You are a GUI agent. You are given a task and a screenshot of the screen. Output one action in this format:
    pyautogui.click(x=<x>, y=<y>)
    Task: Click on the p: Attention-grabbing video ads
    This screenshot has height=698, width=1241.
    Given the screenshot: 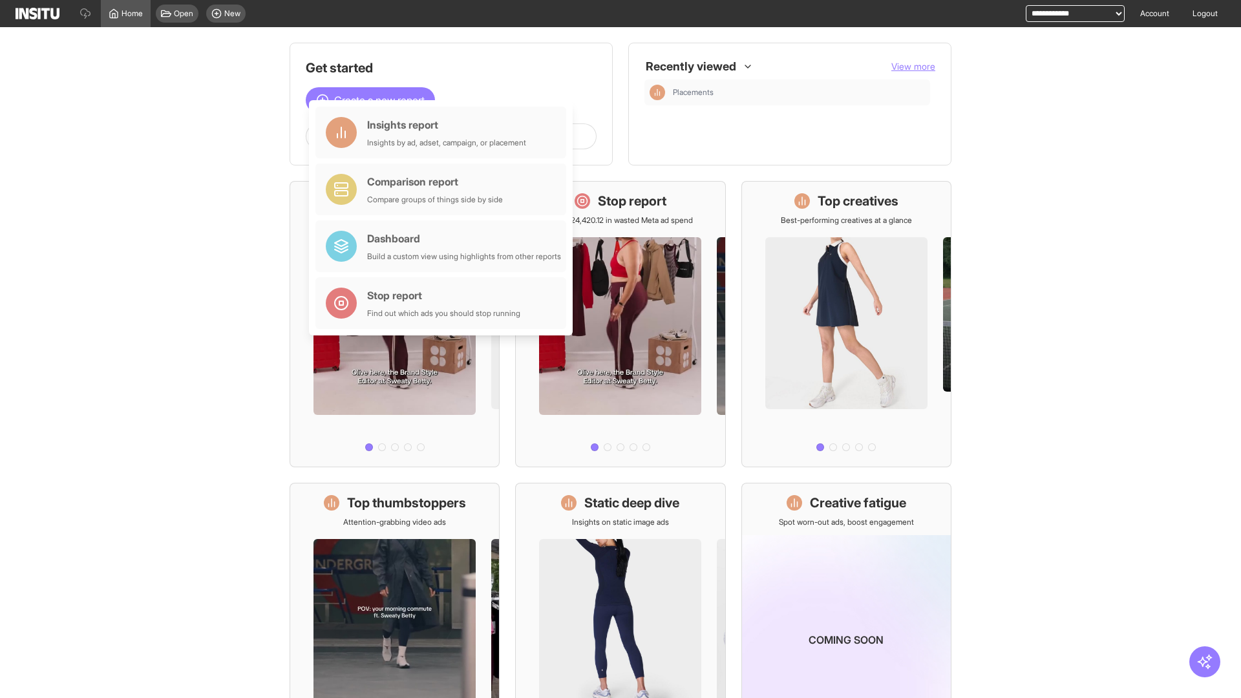 What is the action you would take?
    pyautogui.click(x=394, y=522)
    